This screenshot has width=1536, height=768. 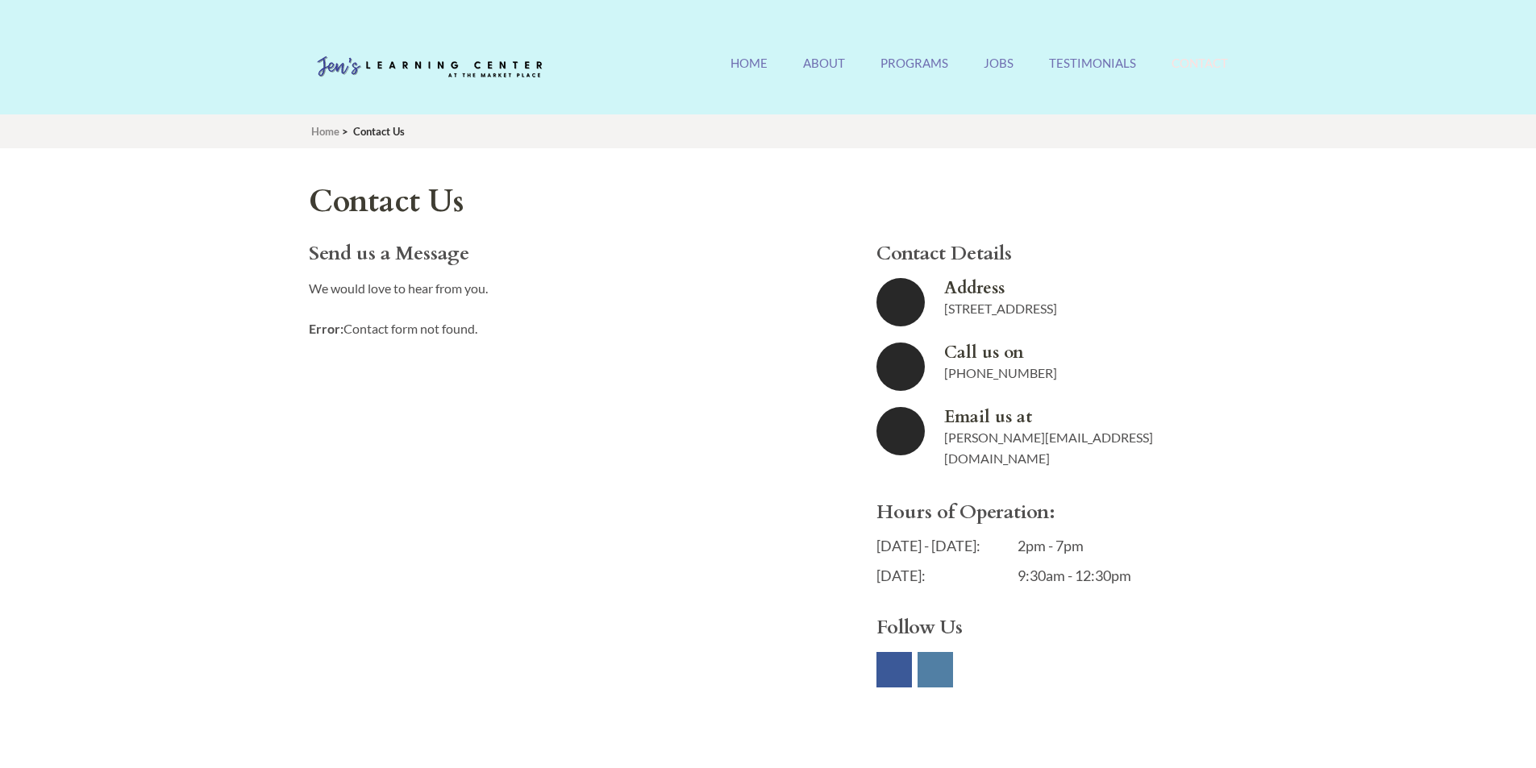 What do you see at coordinates (1073, 352) in the screenshot?
I see `strong: Call us on` at bounding box center [1073, 352].